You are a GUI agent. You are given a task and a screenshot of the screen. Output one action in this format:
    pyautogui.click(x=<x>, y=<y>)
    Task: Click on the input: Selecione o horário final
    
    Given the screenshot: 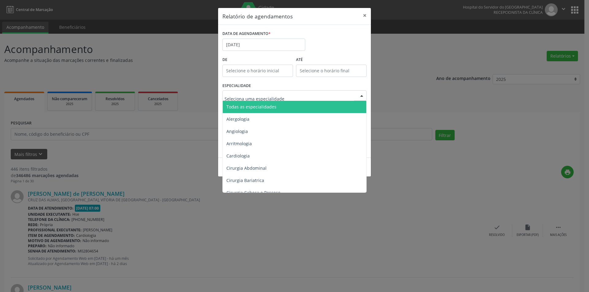 What is the action you would take?
    pyautogui.click(x=331, y=71)
    